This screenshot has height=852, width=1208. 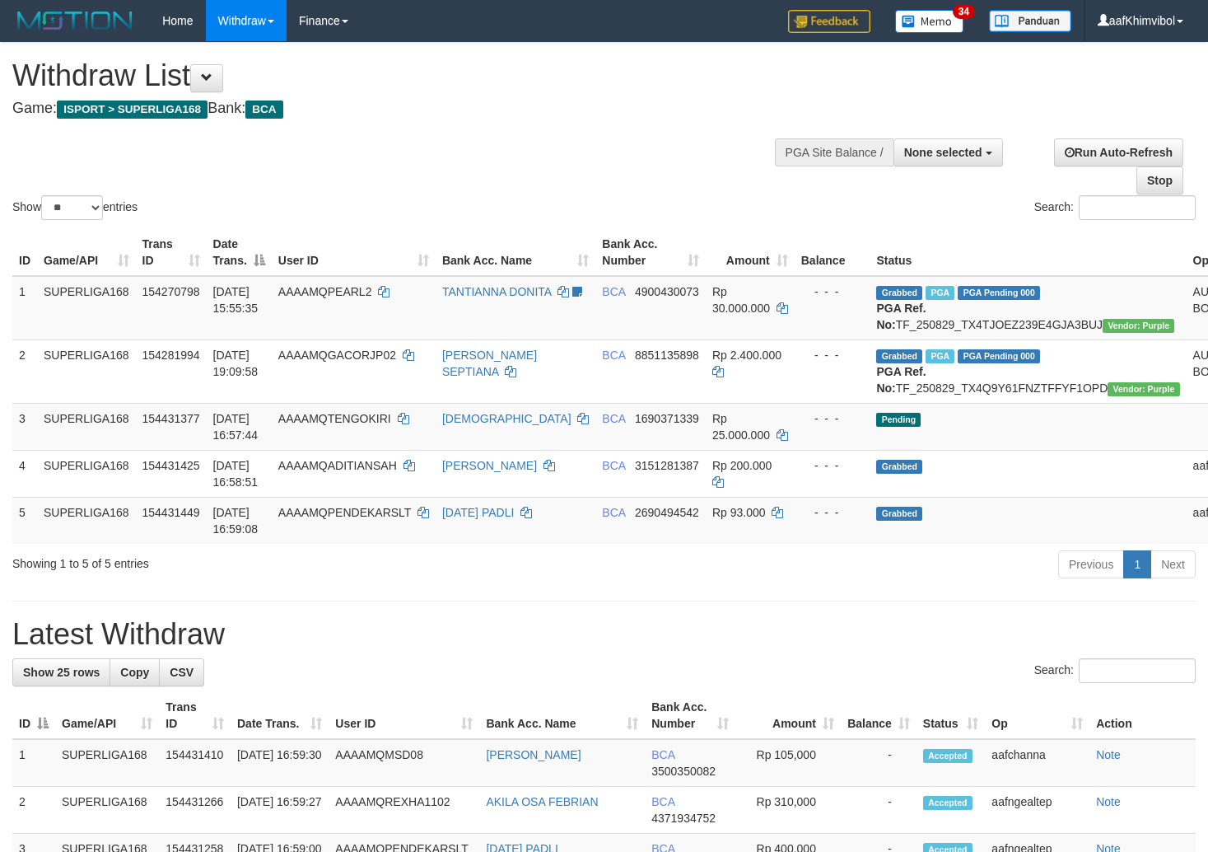 What do you see at coordinates (747, 355) in the screenshot?
I see `span: Rp 2.400.000` at bounding box center [747, 355].